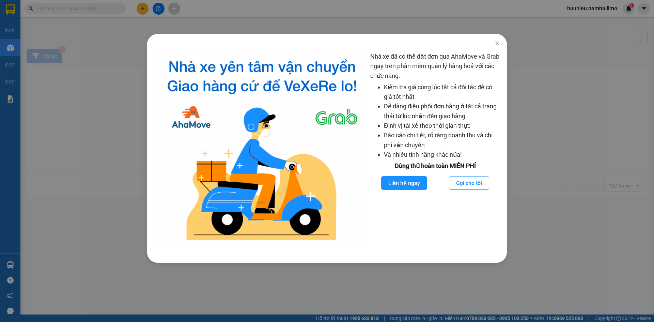  Describe the element at coordinates (442, 92) in the screenshot. I see `li: Kiểm tra giá cùng lúc tất cả đối tác để có giá tốt nhất` at that location.